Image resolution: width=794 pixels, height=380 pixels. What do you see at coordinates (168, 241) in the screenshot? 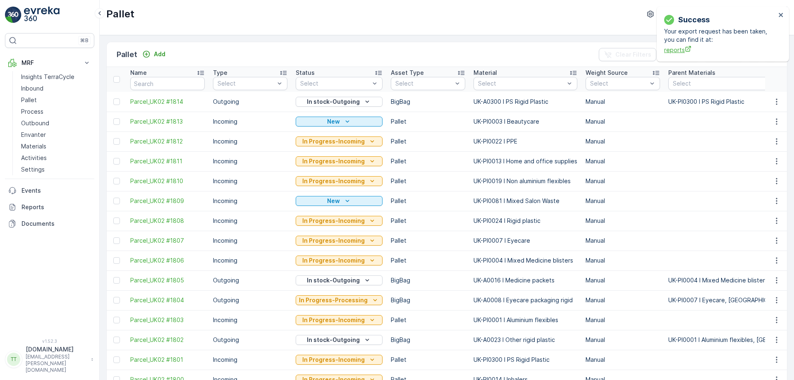
I see `span: Parcel_UK02 #1807` at bounding box center [168, 241].